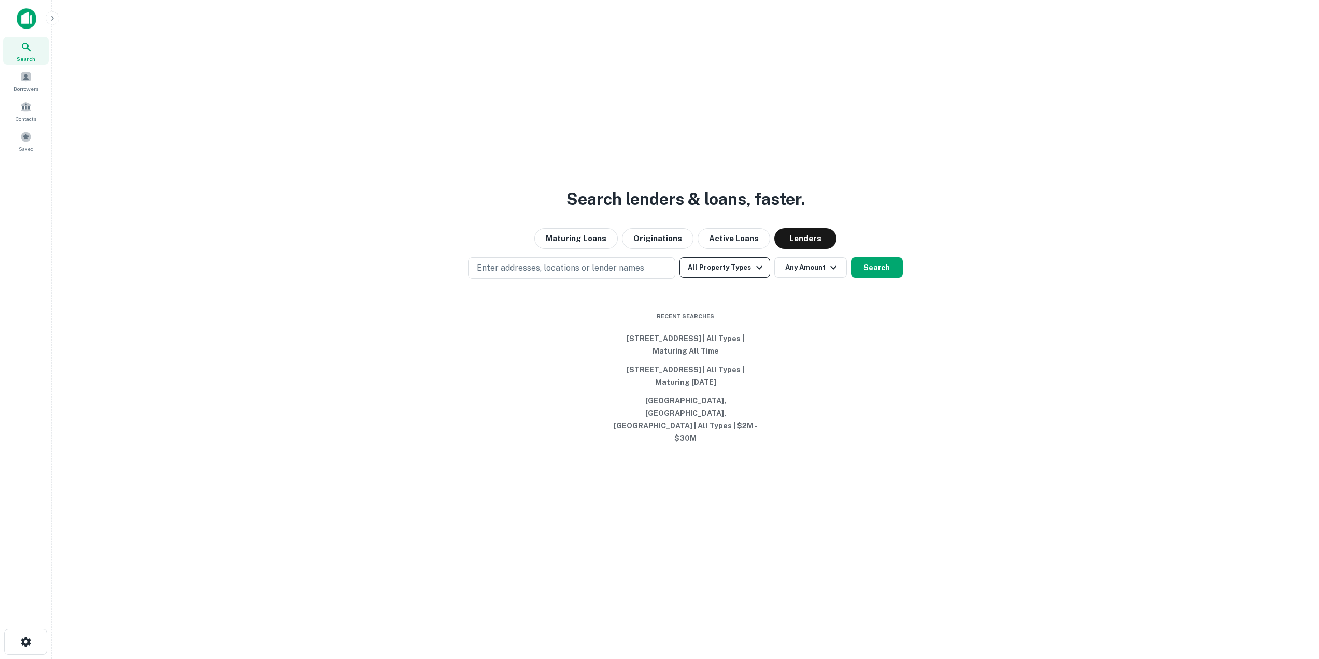  What do you see at coordinates (26, 59) in the screenshot?
I see `span: Search` at bounding box center [26, 59].